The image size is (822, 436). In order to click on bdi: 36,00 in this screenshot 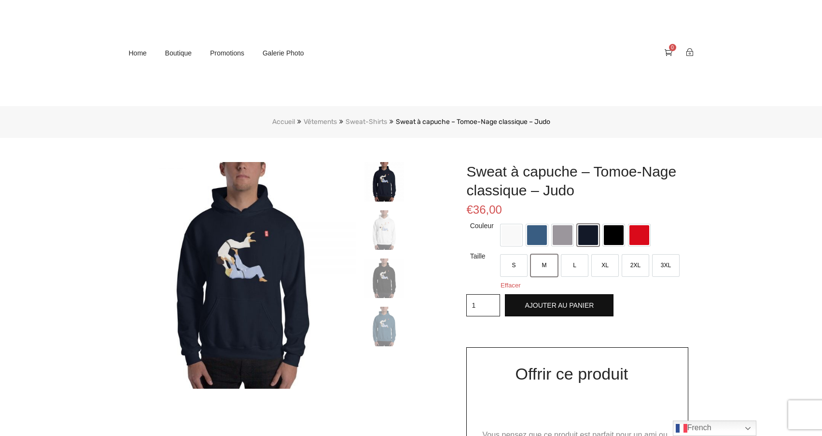, I will do `click(484, 210)`.